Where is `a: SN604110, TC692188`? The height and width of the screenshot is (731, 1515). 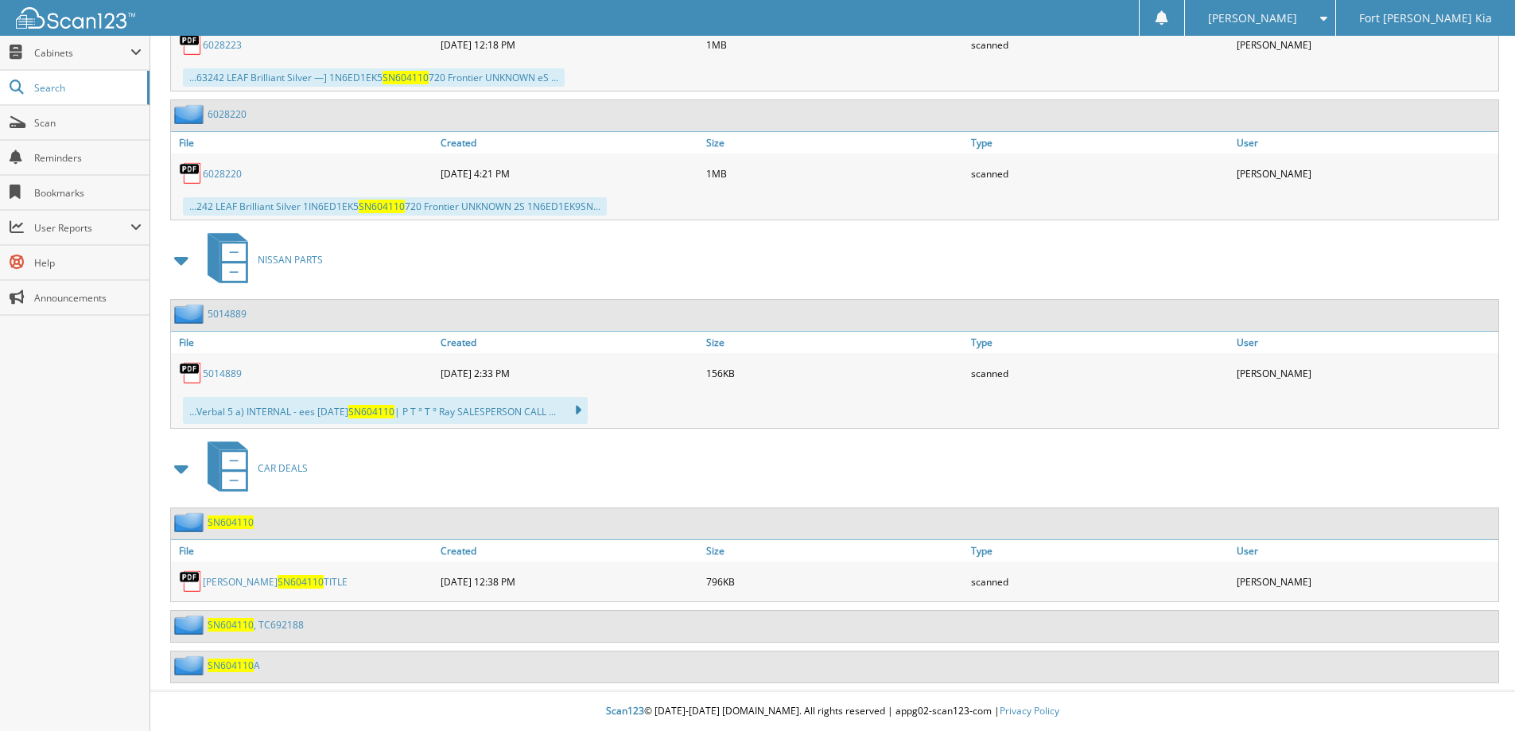 a: SN604110, TC692188 is located at coordinates (255, 624).